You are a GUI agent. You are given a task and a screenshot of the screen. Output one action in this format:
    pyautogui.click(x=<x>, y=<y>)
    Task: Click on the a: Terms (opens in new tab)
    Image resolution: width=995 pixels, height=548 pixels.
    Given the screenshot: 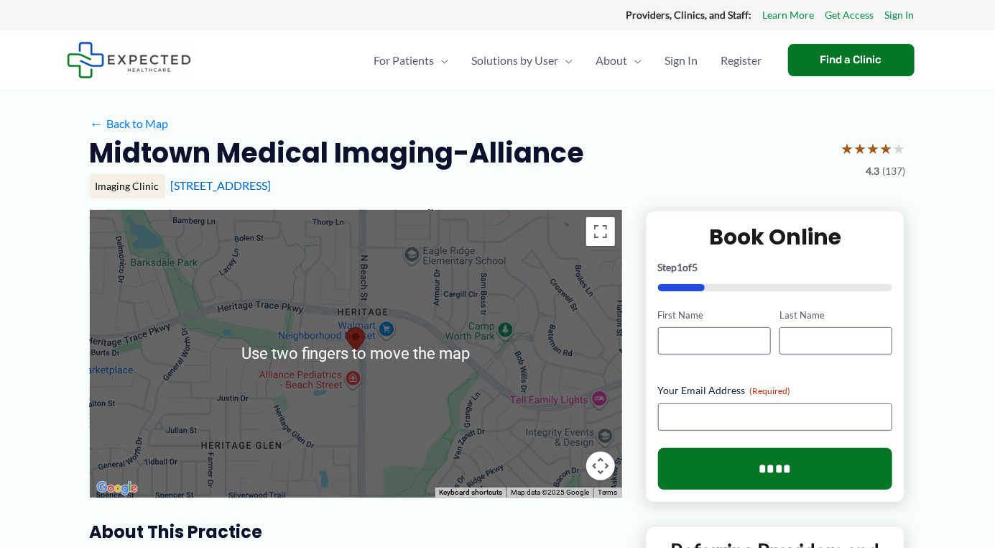 What is the action you would take?
    pyautogui.click(x=608, y=492)
    